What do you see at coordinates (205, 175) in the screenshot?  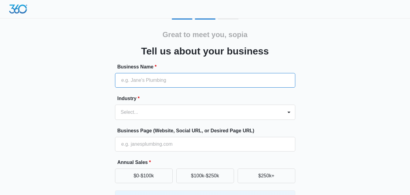 I see `button: $100k-$250k` at bounding box center [205, 175].